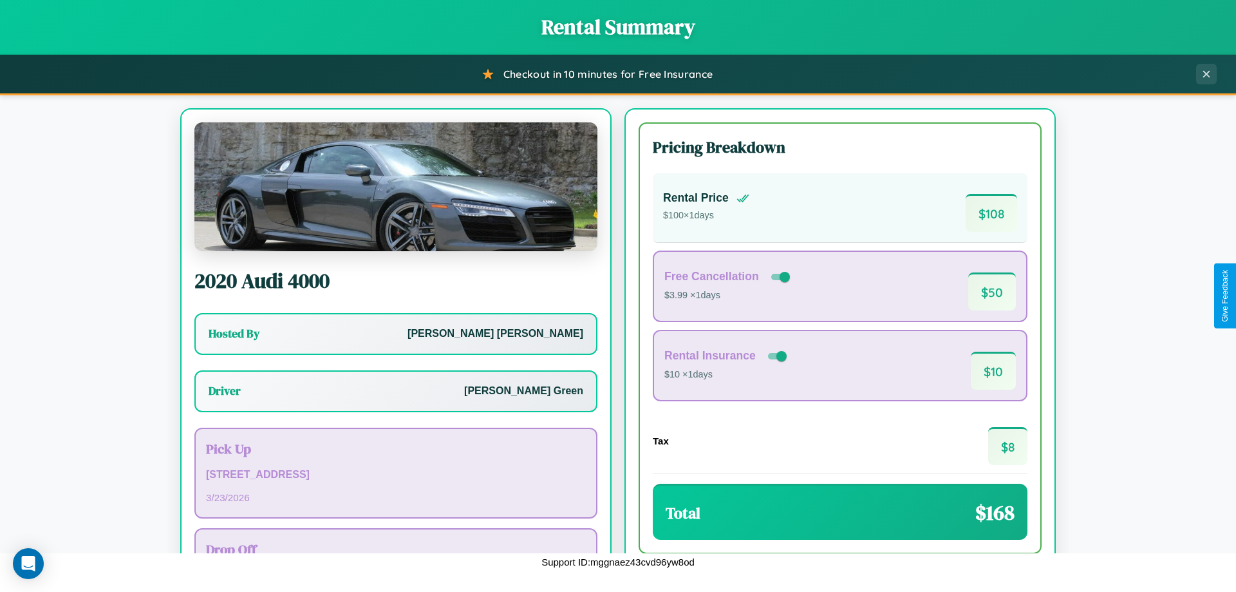 Image resolution: width=1236 pixels, height=592 pixels. I want to click on h3: Total, so click(683, 513).